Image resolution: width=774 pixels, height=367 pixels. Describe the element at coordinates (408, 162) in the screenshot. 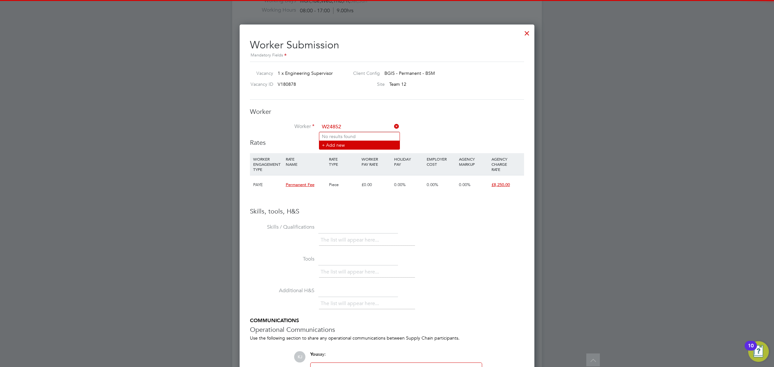

I see `div: HOLIDAY PAY` at that location.